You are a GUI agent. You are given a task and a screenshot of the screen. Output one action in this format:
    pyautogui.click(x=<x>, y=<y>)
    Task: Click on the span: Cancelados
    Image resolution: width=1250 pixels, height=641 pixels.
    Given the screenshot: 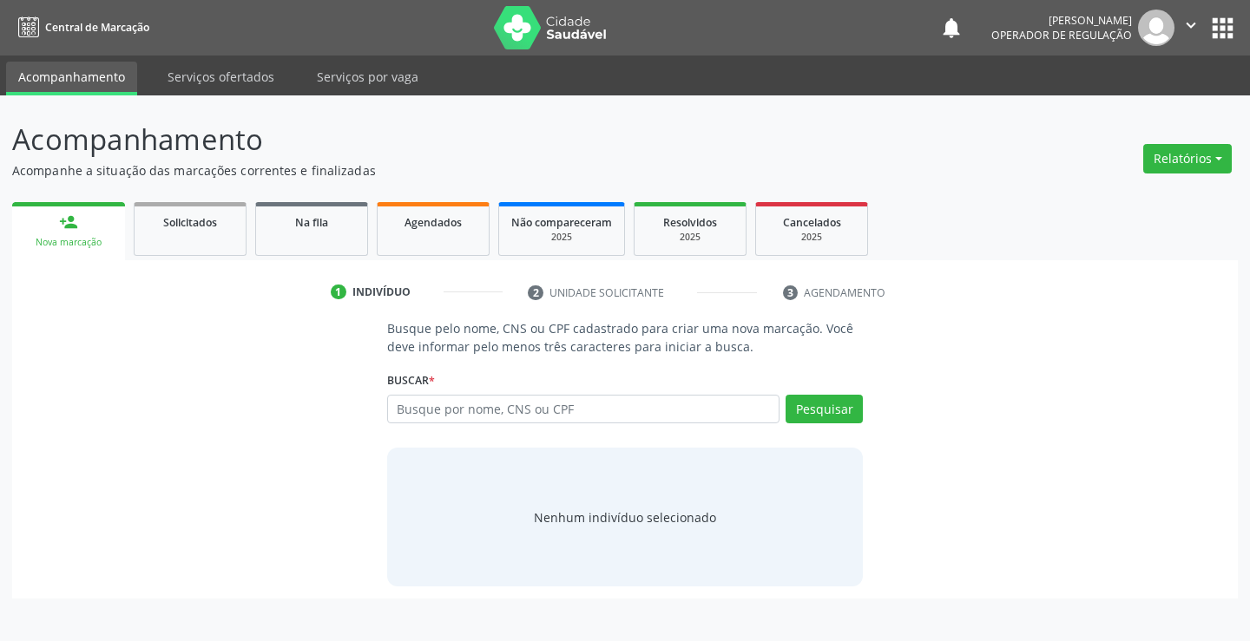 What is the action you would take?
    pyautogui.click(x=811, y=222)
    